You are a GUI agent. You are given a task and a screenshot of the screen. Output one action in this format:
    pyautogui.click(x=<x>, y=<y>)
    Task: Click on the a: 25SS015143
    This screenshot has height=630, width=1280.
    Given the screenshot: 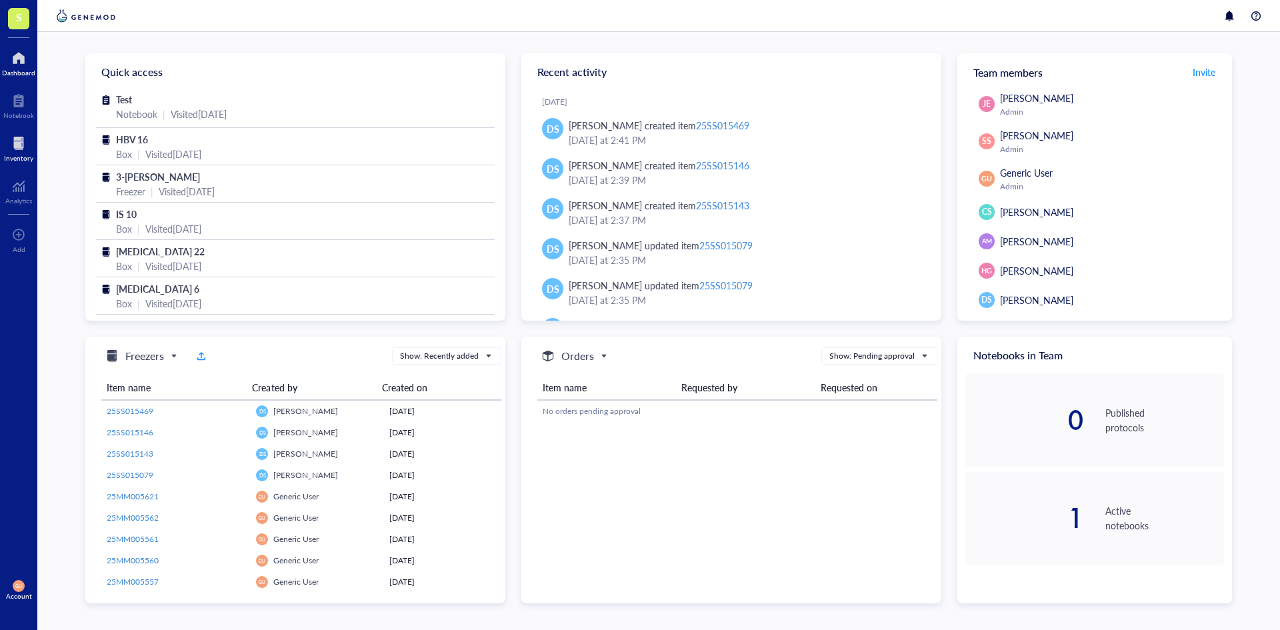 What is the action you would take?
    pyautogui.click(x=176, y=454)
    